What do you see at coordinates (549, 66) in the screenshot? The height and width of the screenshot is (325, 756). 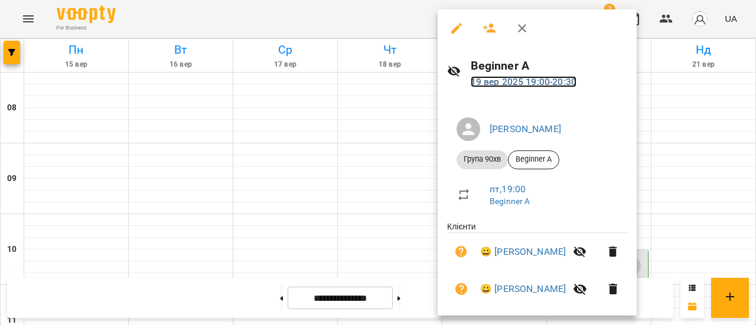 I see `h6: Beginner A` at bounding box center [549, 66].